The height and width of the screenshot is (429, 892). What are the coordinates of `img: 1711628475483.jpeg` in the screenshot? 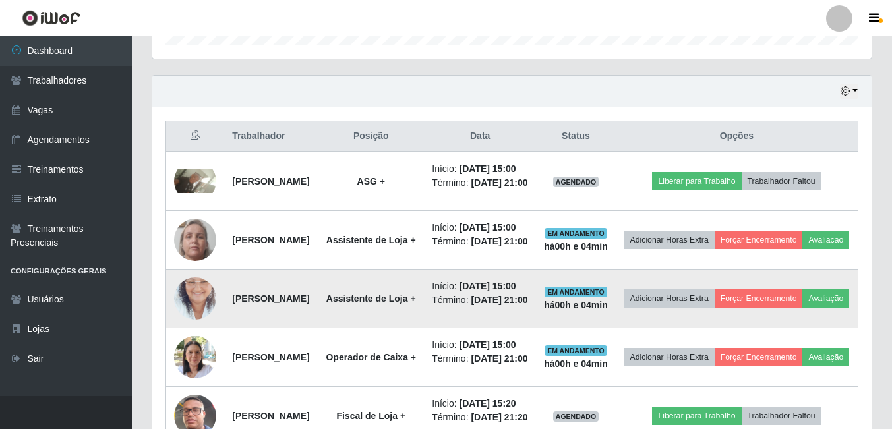 It's located at (195, 240).